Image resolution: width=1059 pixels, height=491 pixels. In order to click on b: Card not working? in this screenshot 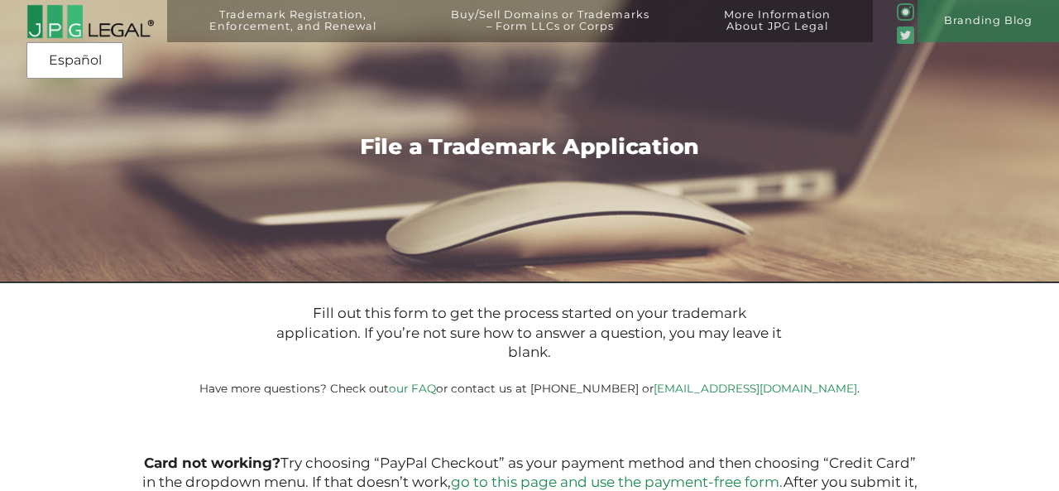, I will do `click(212, 463)`.